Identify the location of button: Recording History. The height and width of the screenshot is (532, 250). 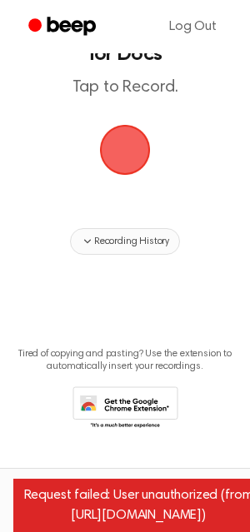
(125, 241).